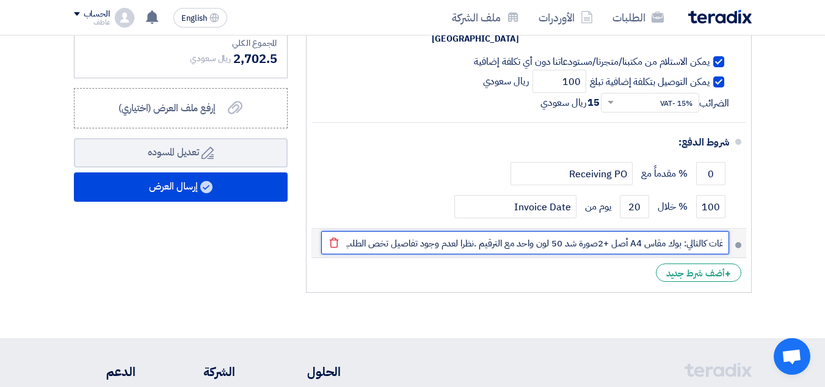  What do you see at coordinates (181, 153) in the screenshot?
I see `button: تعديل المسوده` at bounding box center [181, 153].